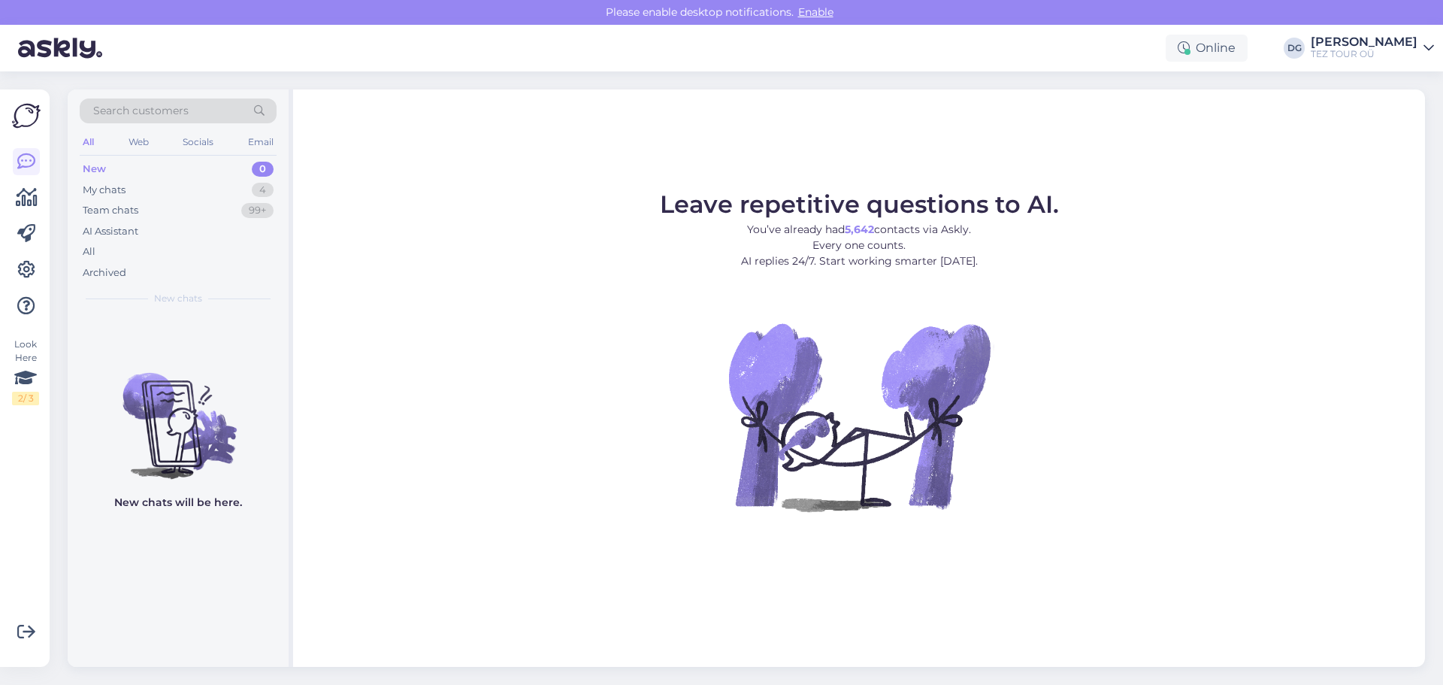 The image size is (1443, 685). I want to click on img: No Chat active, so click(859, 416).